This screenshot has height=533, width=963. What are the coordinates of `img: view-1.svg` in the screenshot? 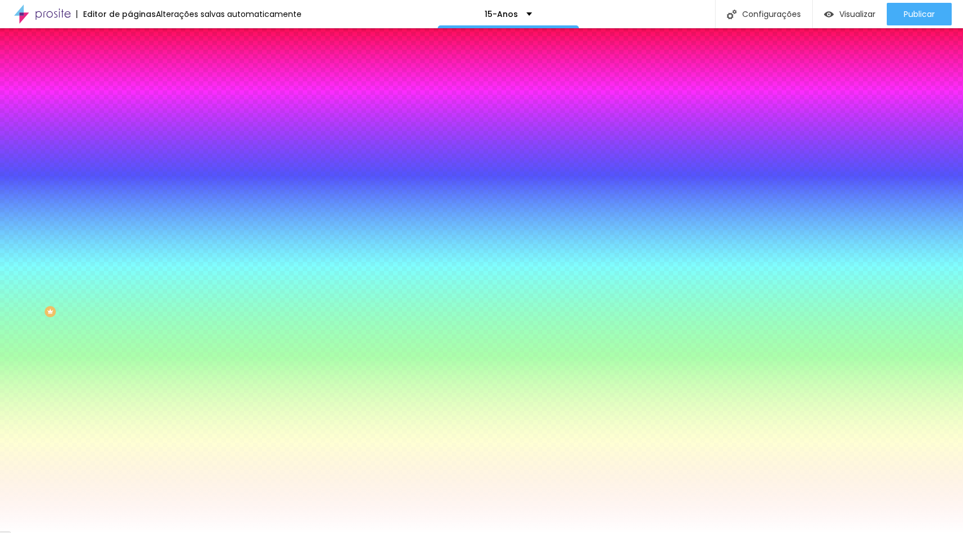 It's located at (829, 14).